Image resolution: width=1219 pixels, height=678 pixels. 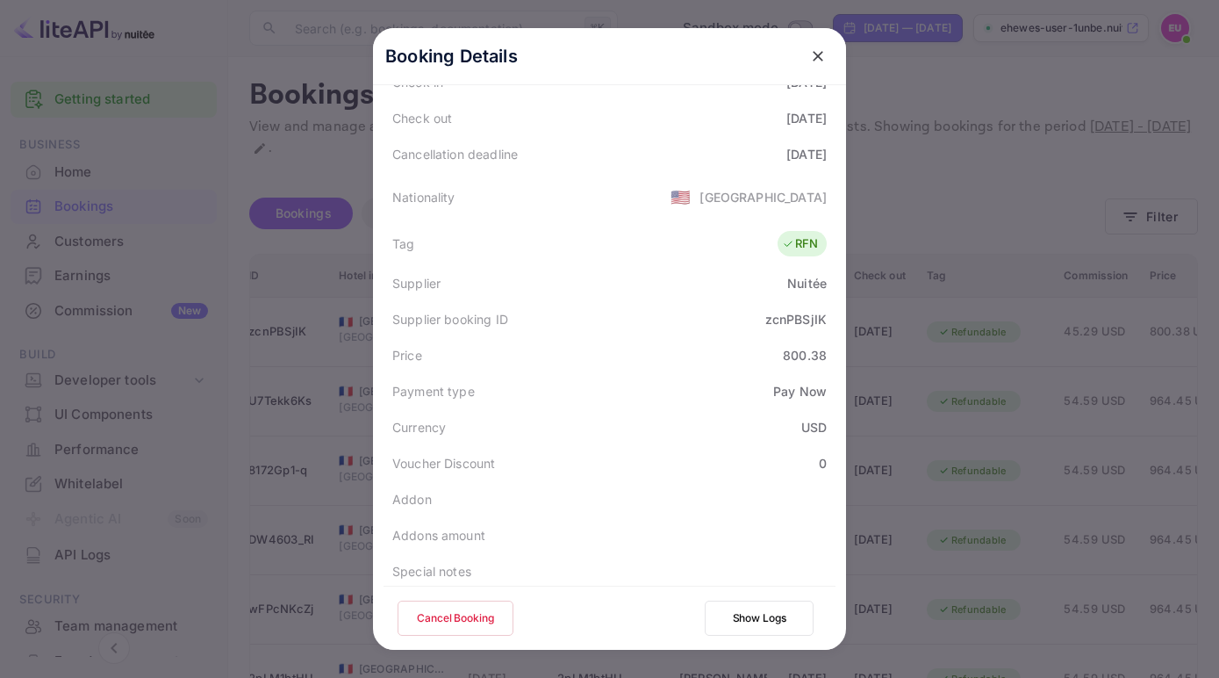 What do you see at coordinates (451, 56) in the screenshot?
I see `p: Booking Details` at bounding box center [451, 56].